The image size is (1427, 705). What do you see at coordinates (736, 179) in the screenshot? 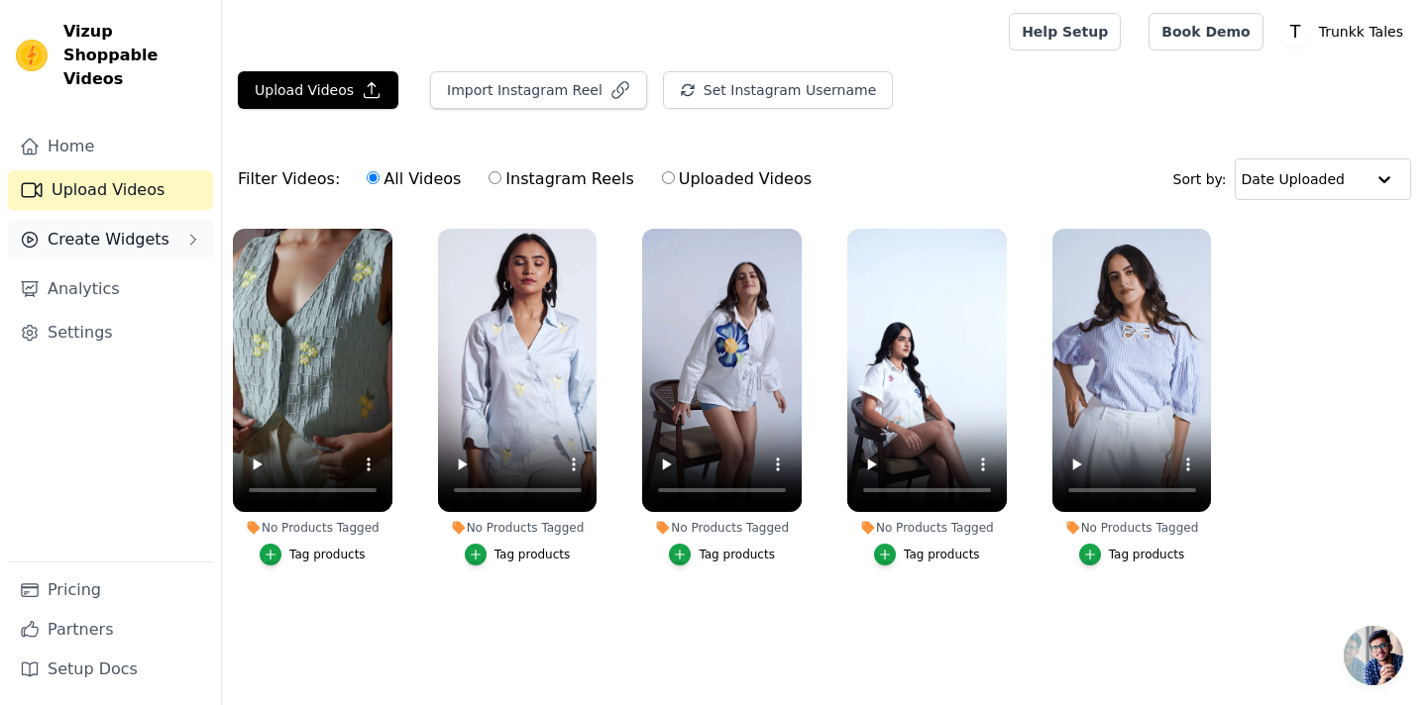
I see `label: Uploaded Videos` at bounding box center [736, 179].